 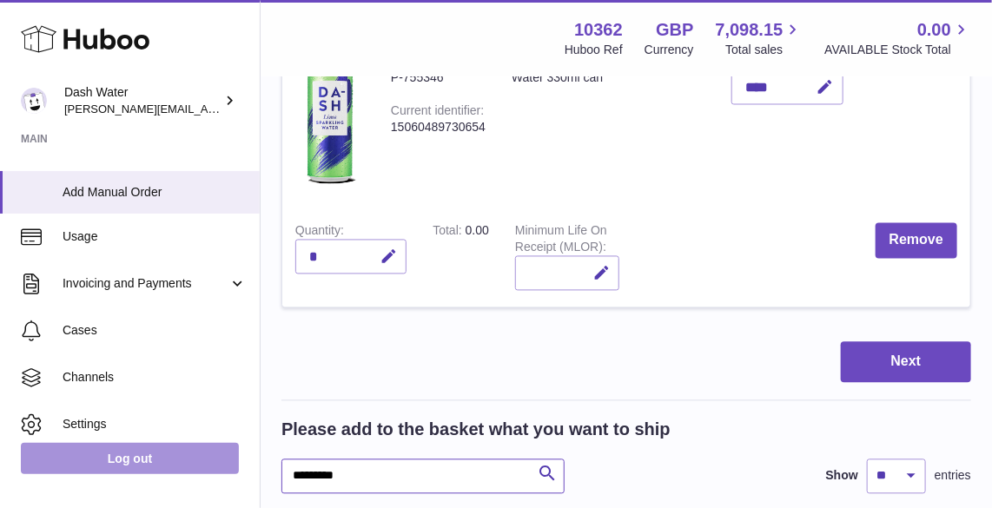 I want to click on span: Settings, so click(x=155, y=424).